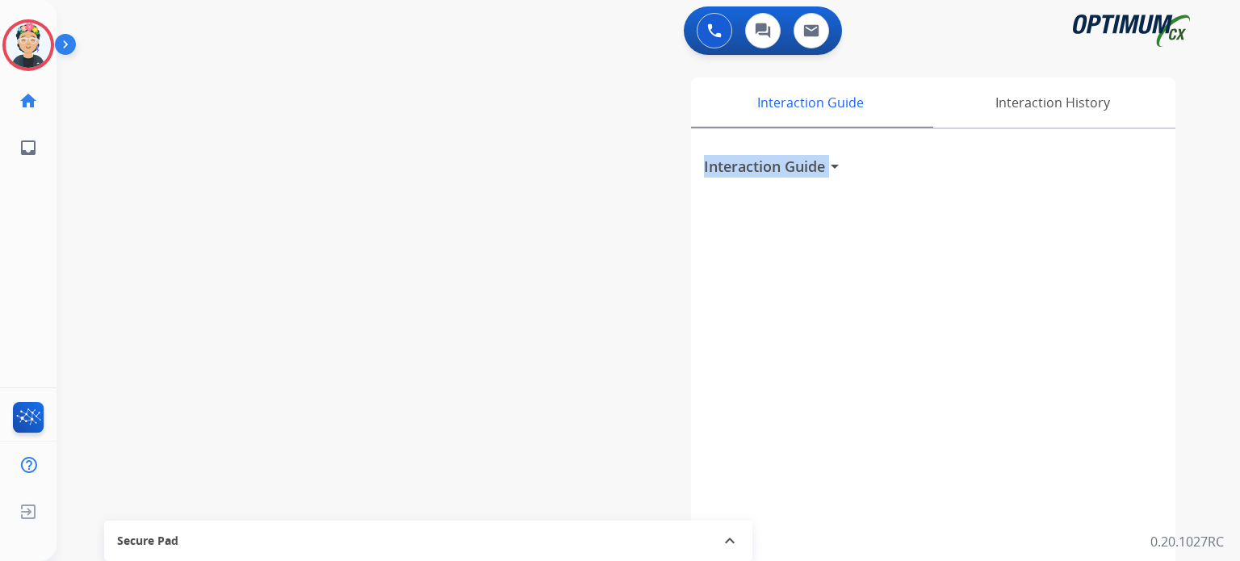 Image resolution: width=1240 pixels, height=561 pixels. I want to click on mat-icon: inbox, so click(28, 148).